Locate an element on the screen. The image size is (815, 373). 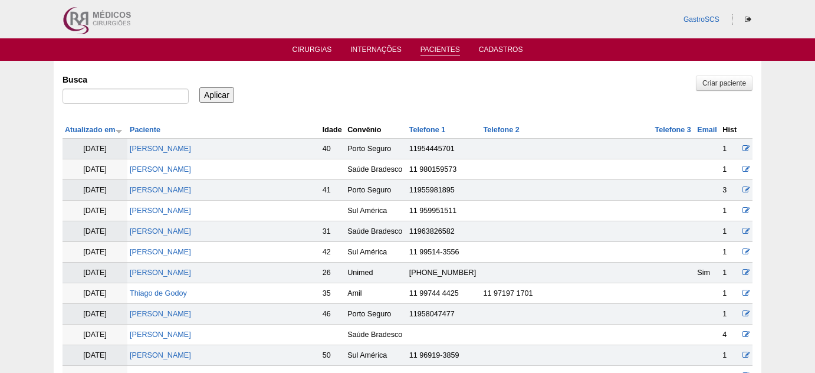
th: Convênio is located at coordinates (376, 130).